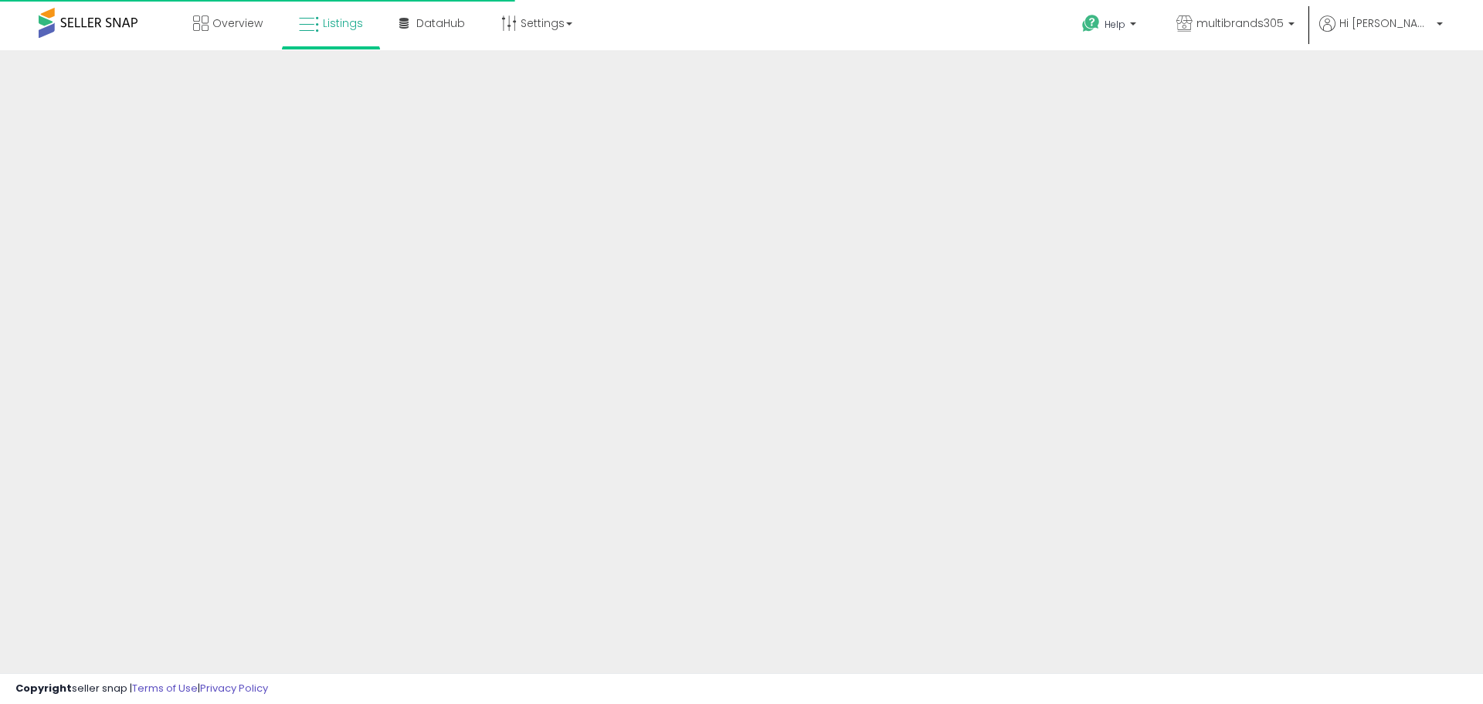 The height and width of the screenshot is (704, 1483). What do you see at coordinates (141, 688) in the screenshot?
I see `div: seller snap | |` at bounding box center [141, 688].